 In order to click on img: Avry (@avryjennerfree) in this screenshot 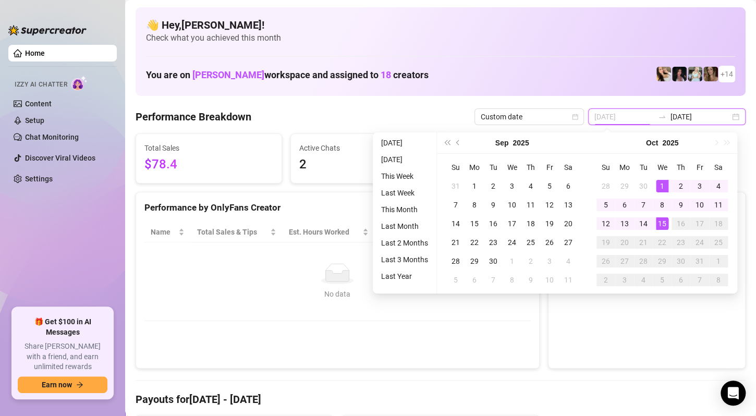, I will do `click(664, 74)`.